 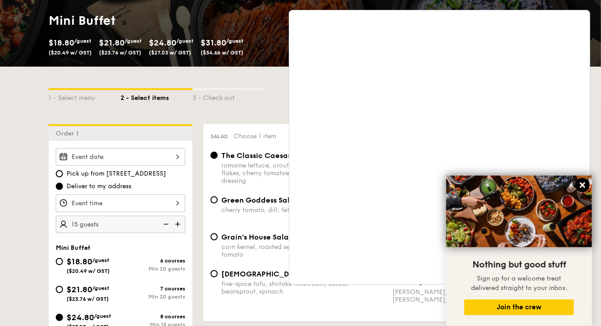 What do you see at coordinates (59, 186) in the screenshot?
I see `input: Deliver to my address` at bounding box center [59, 186].